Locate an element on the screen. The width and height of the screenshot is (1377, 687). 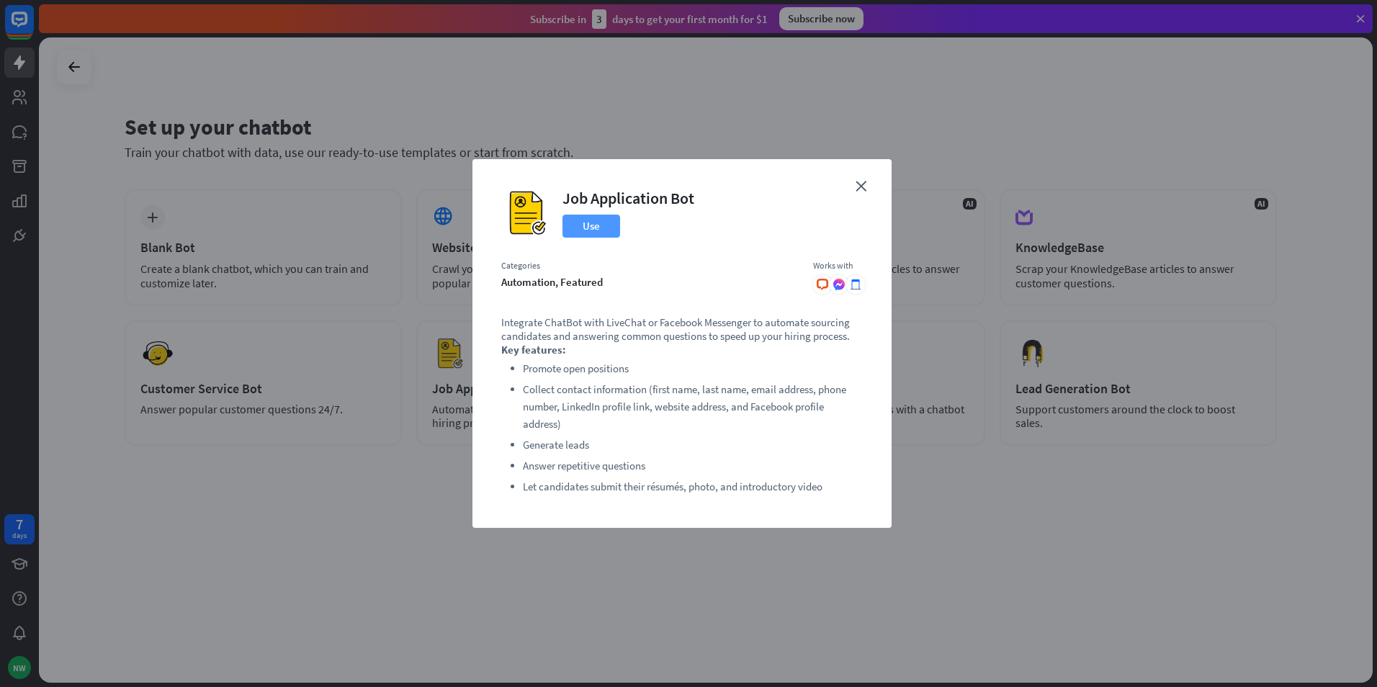
img: Job Application Bot is located at coordinates (526, 213).